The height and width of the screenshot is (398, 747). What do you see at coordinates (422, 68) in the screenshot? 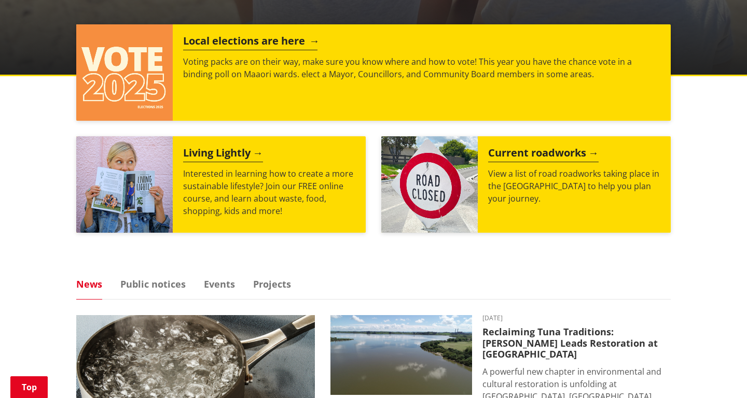
I see `p: Voting packs are on their way, make sure you know where and how to vote! This year you have the c...` at bounding box center [422, 68].